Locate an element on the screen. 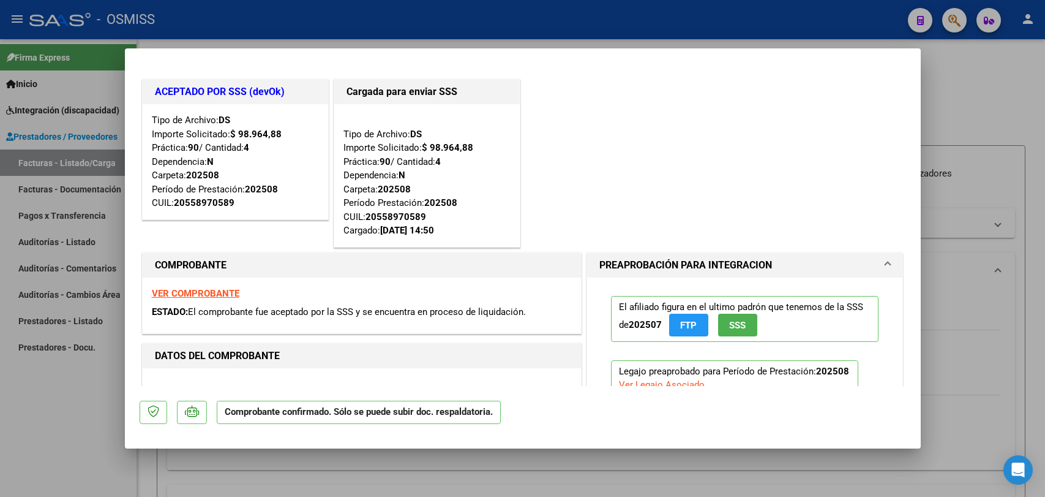  a: VER COMPROBANTE is located at coordinates (195, 293).